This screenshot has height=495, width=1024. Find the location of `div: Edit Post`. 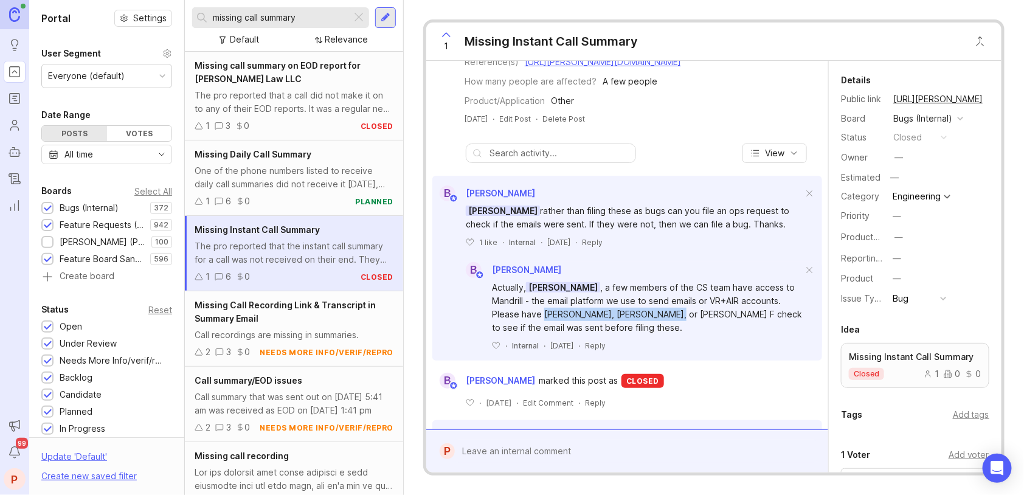

div: Edit Post is located at coordinates (515, 119).